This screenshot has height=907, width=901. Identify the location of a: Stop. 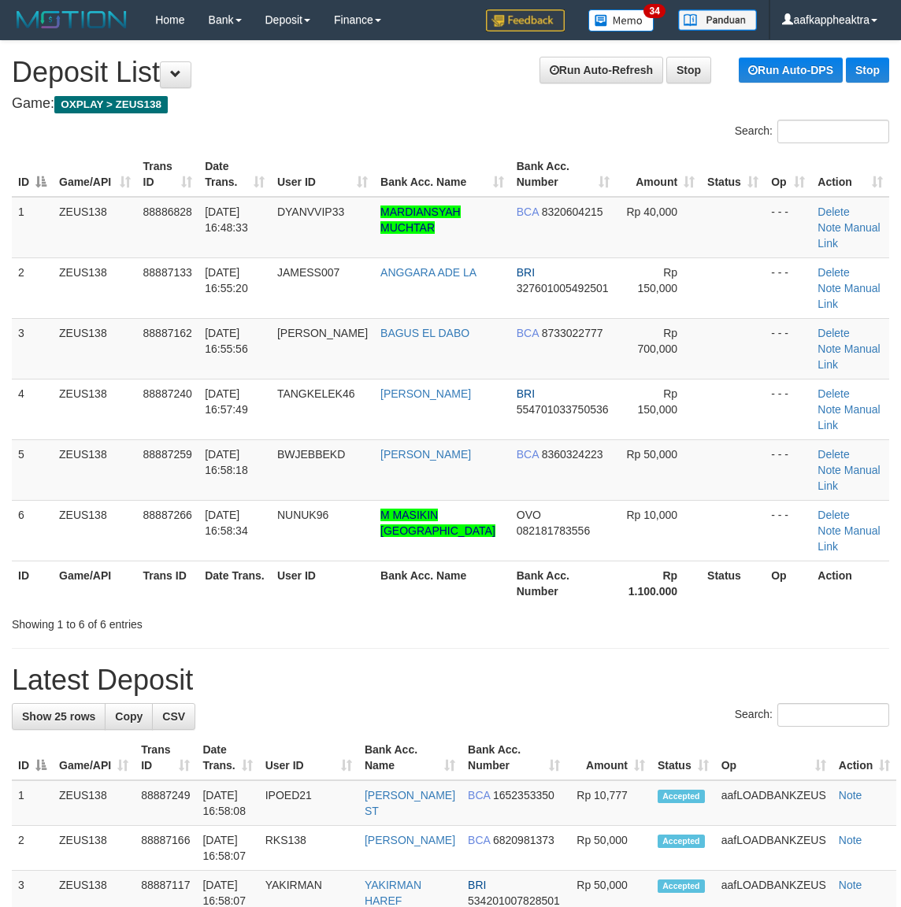
(688, 70).